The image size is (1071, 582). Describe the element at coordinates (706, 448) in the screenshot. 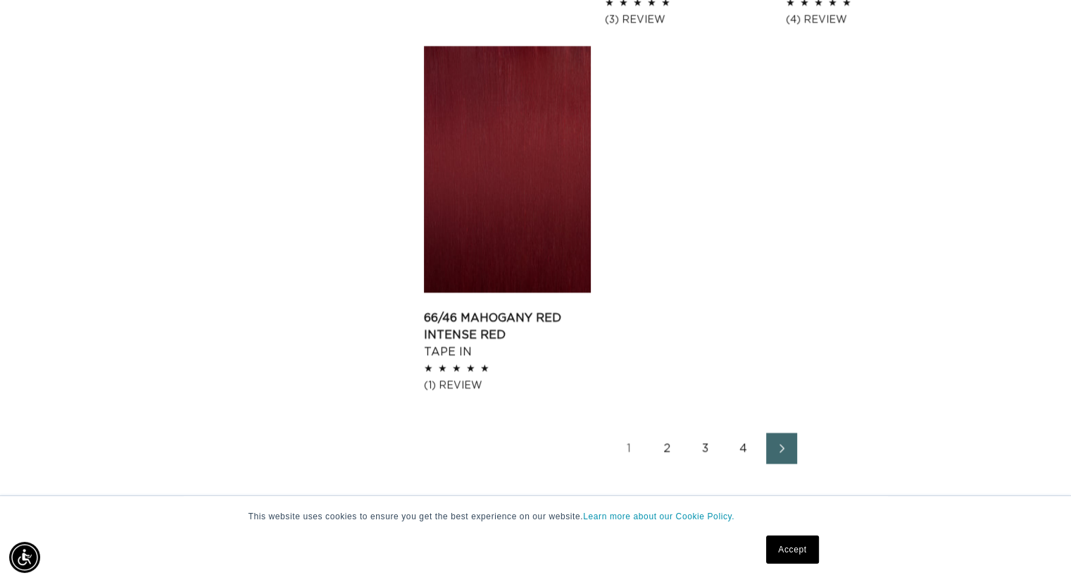

I see `a: Page 3` at that location.